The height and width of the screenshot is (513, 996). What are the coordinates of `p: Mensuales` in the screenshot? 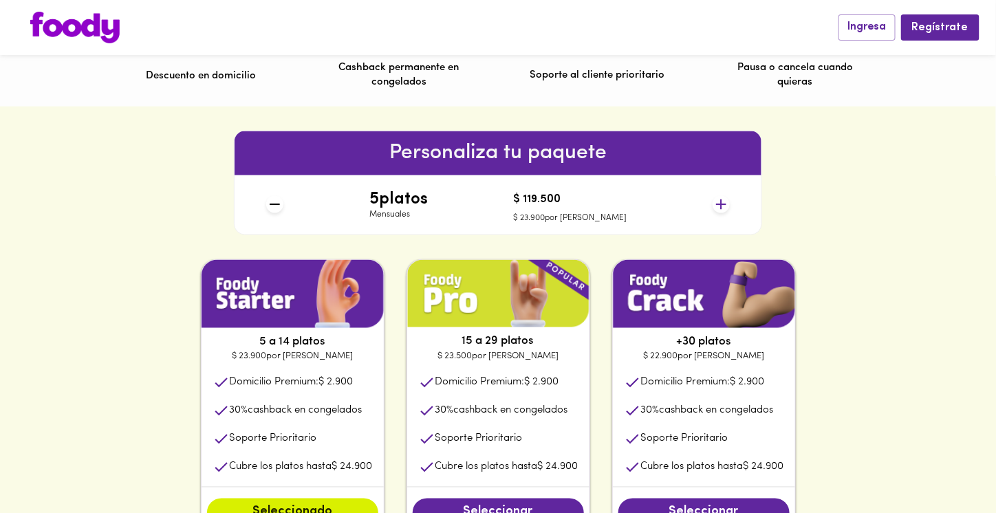 It's located at (398, 215).